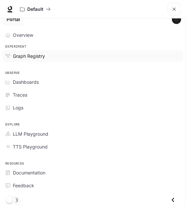 The image size is (186, 206). I want to click on a: Logs, so click(93, 108).